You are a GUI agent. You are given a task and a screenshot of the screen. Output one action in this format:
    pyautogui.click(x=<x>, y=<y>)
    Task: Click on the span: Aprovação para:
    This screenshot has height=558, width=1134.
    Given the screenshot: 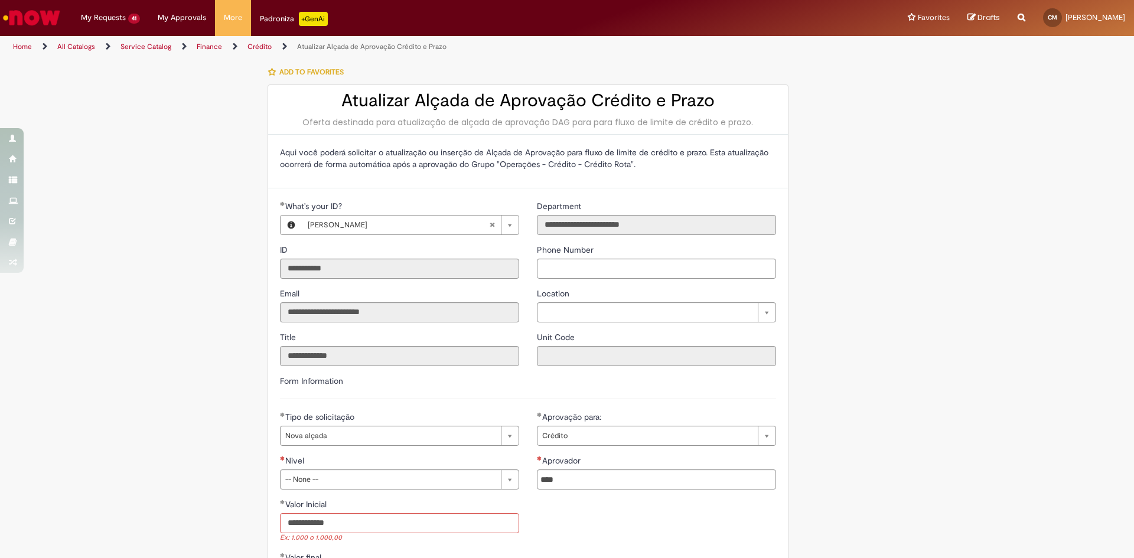 What is the action you would take?
    pyautogui.click(x=573, y=417)
    